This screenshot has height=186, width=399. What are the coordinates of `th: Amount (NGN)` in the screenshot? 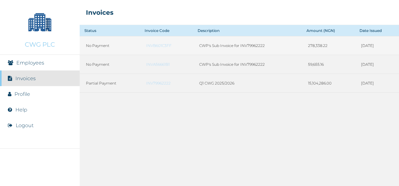 It's located at (328, 31).